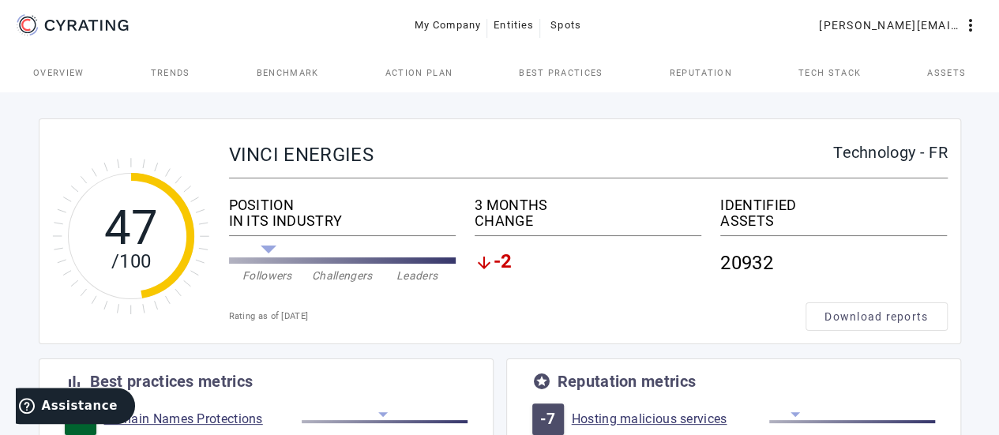  I want to click on button: Download reports, so click(876, 317).